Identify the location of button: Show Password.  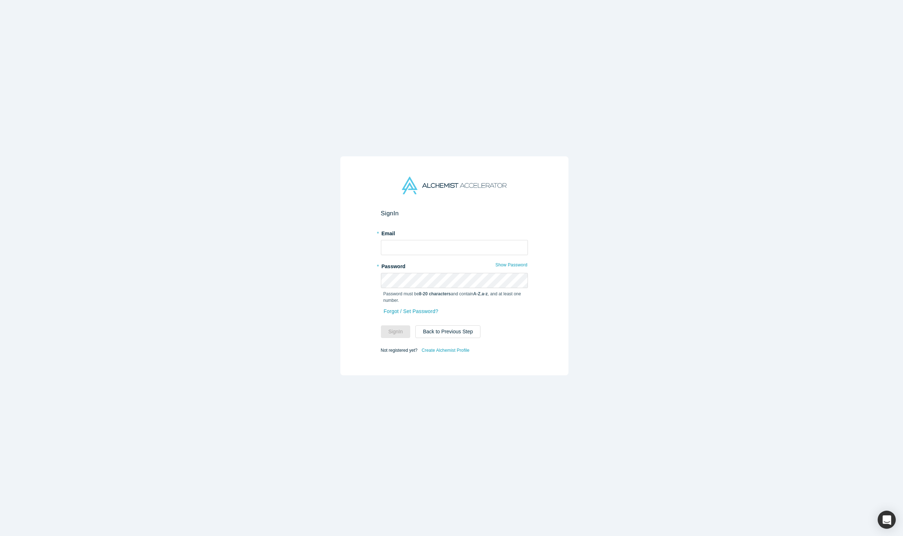
(511, 265).